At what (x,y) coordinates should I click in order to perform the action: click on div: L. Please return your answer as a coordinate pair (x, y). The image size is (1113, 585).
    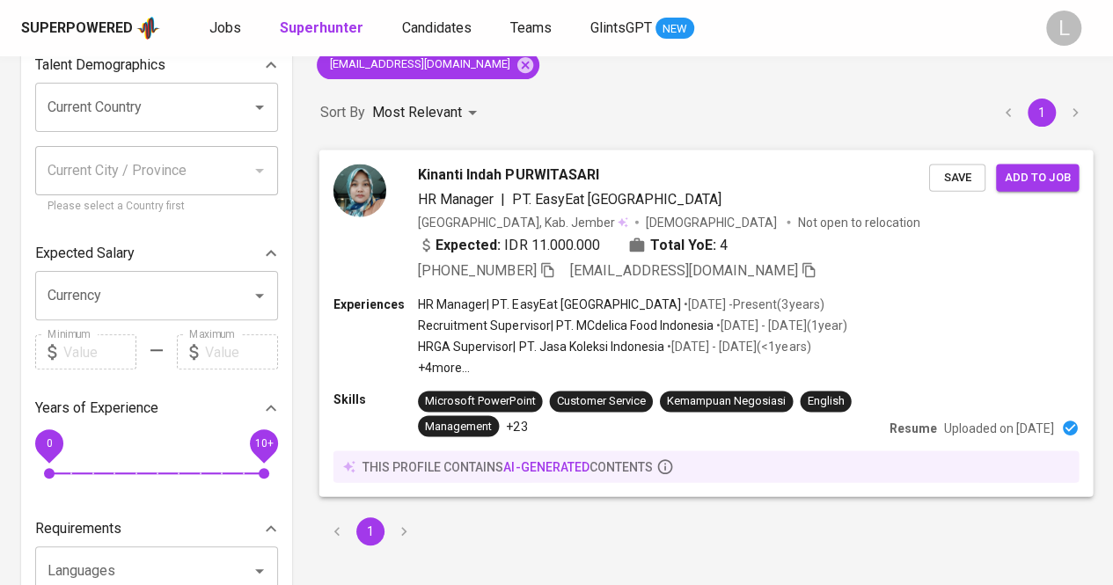
    Looking at the image, I should click on (1063, 28).